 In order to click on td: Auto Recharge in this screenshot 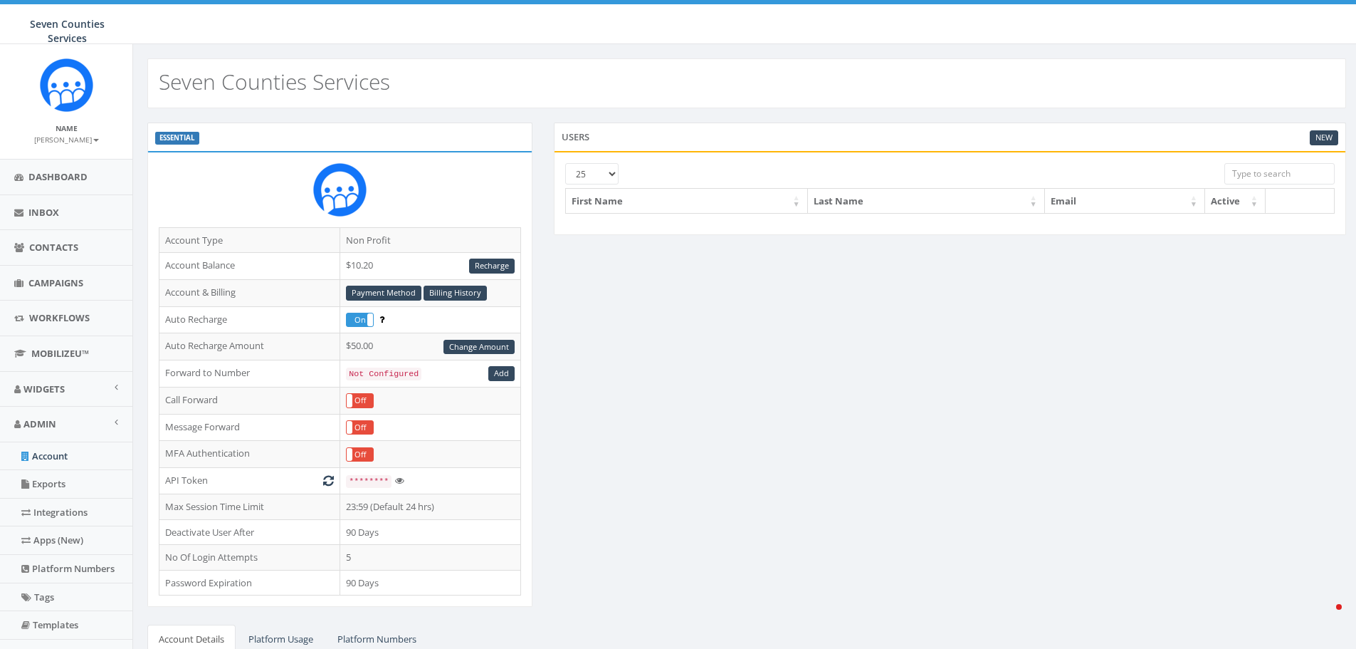, I will do `click(250, 320)`.